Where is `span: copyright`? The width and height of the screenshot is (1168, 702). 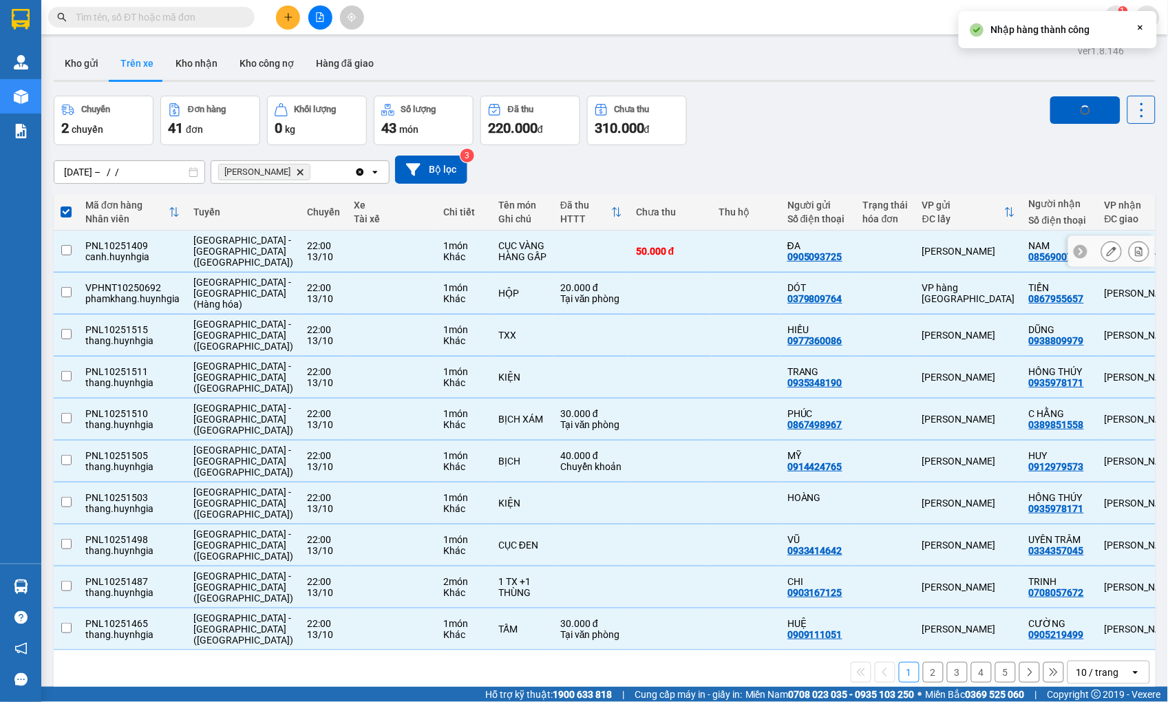 span: copyright is located at coordinates (1096, 694).